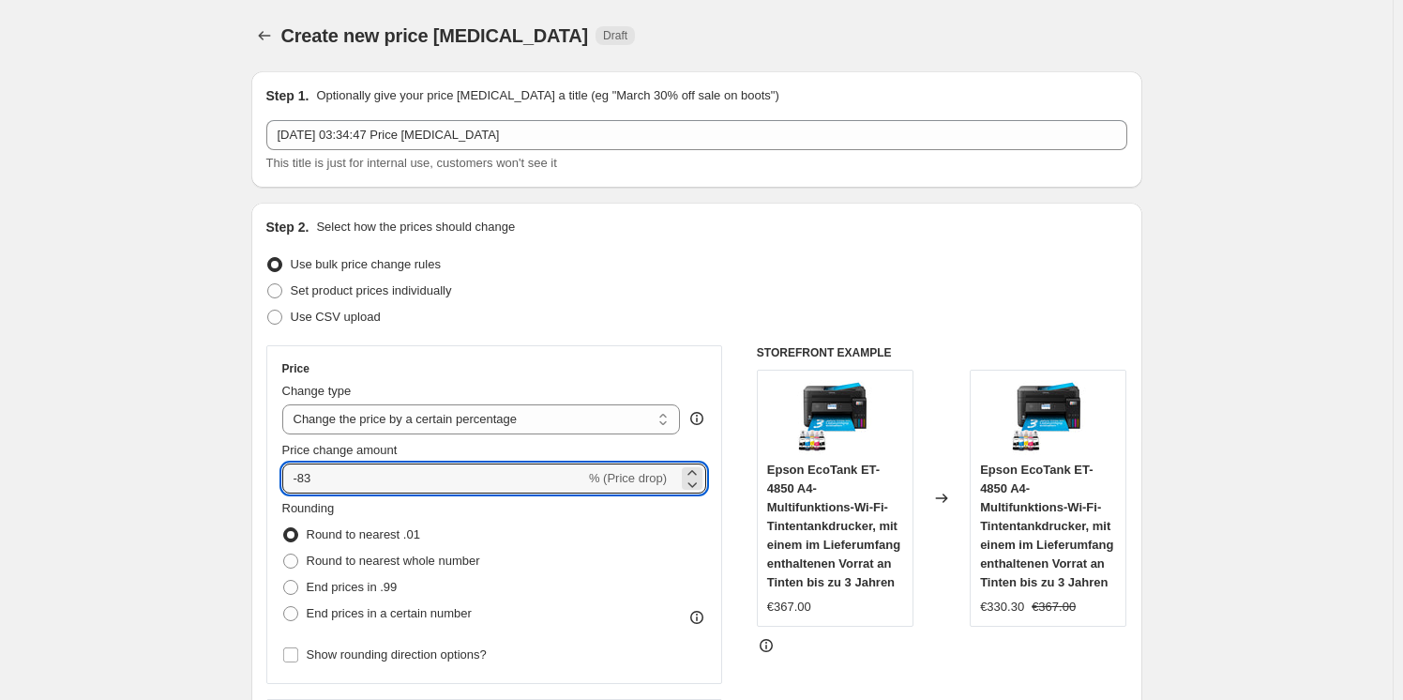 This screenshot has width=1403, height=700. What do you see at coordinates (363, 534) in the screenshot?
I see `span: Round to nearest .01` at bounding box center [363, 534].